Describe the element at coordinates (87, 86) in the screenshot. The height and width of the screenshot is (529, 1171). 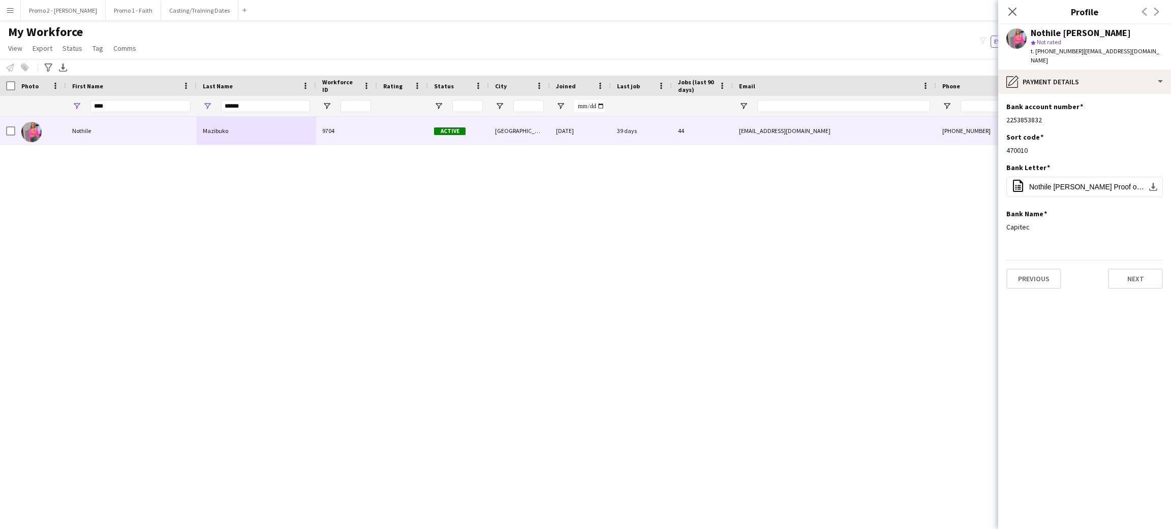
I see `span: First Name` at that location.